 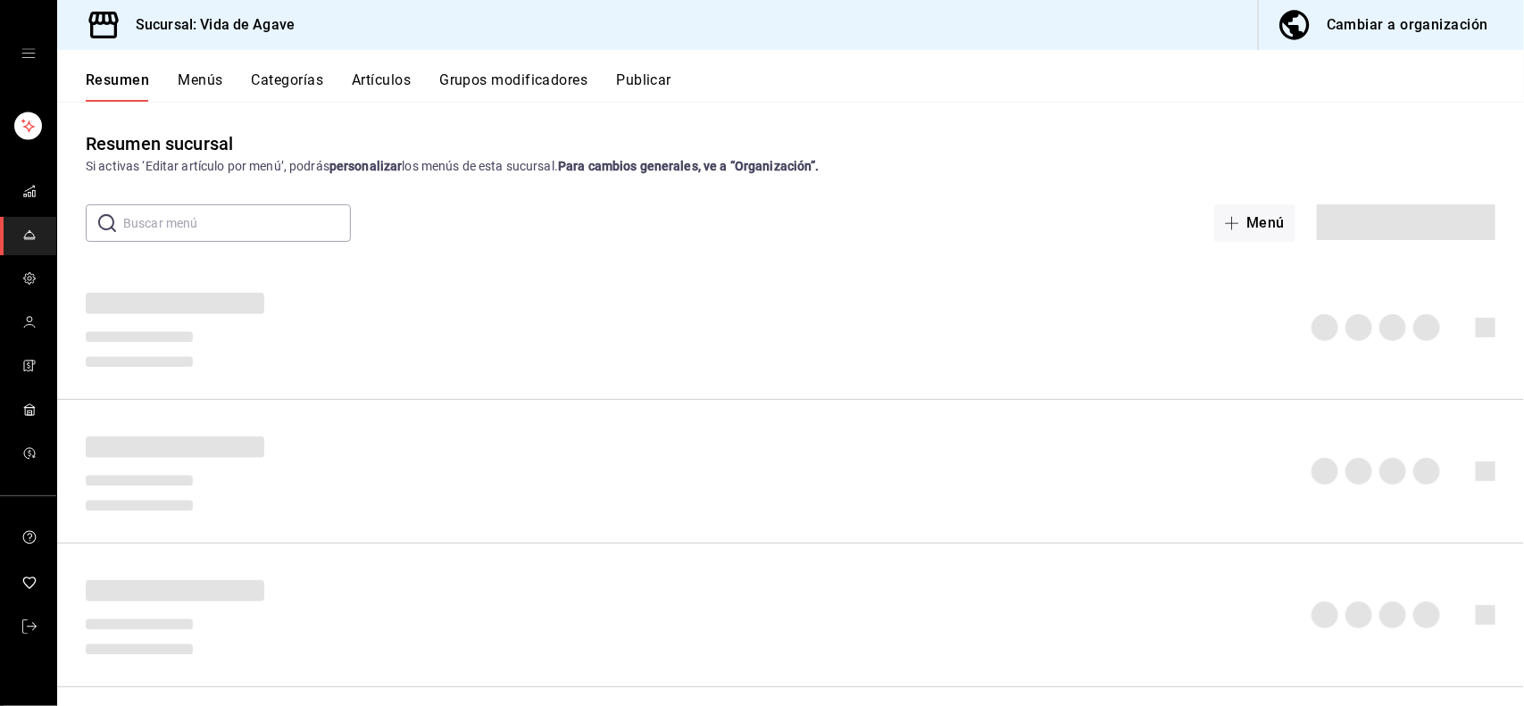 I want to click on h3: Sucursal: Vida de Agave, so click(x=208, y=25).